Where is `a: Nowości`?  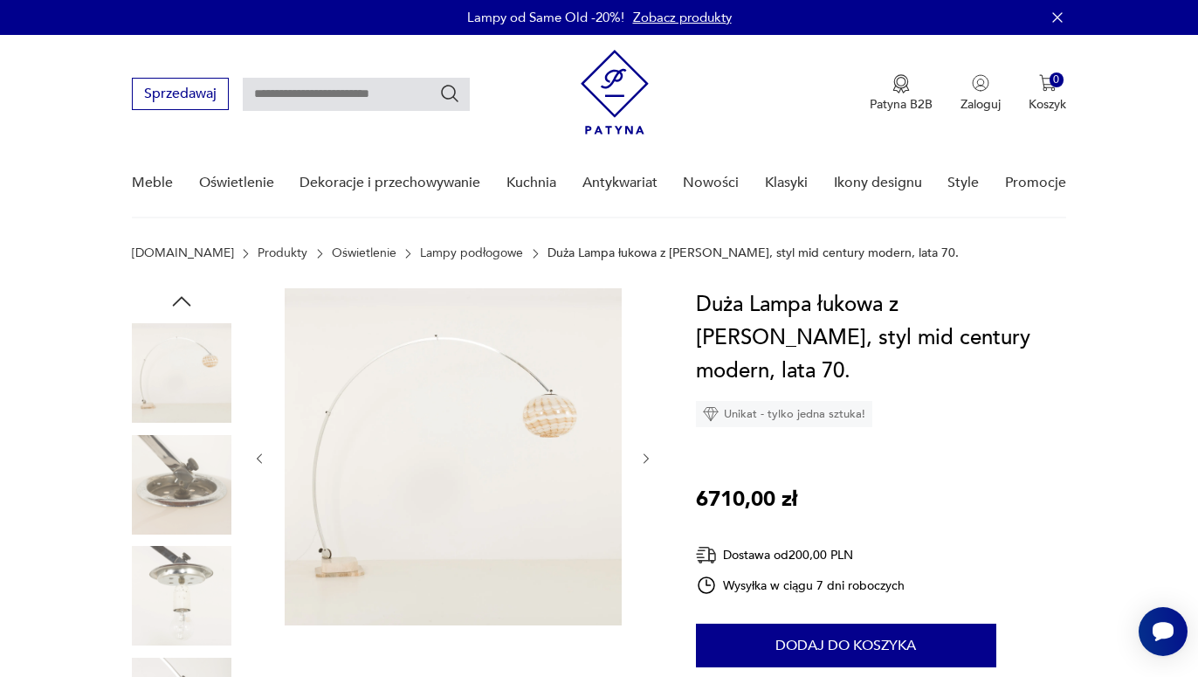
a: Nowości is located at coordinates (711, 182).